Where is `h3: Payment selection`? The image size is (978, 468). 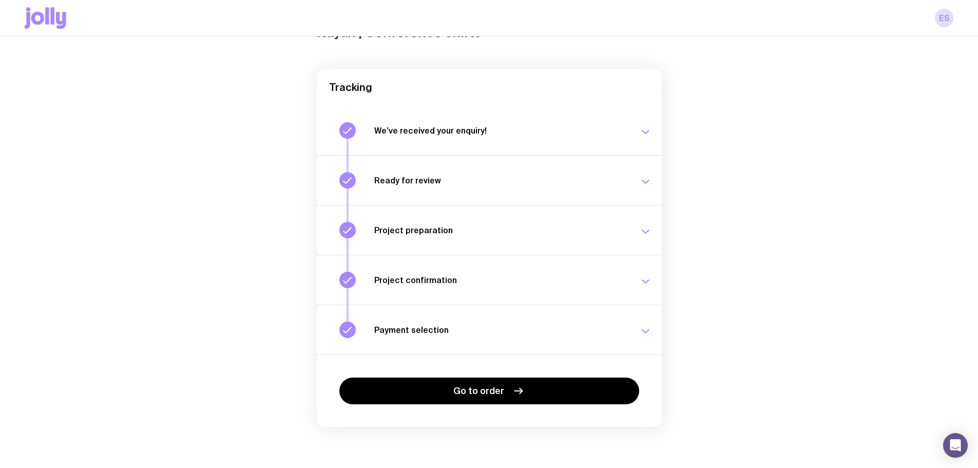
h3: Payment selection is located at coordinates (500, 330).